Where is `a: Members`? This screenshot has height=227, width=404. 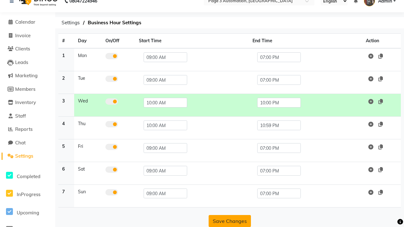 a: Members is located at coordinates (27, 89).